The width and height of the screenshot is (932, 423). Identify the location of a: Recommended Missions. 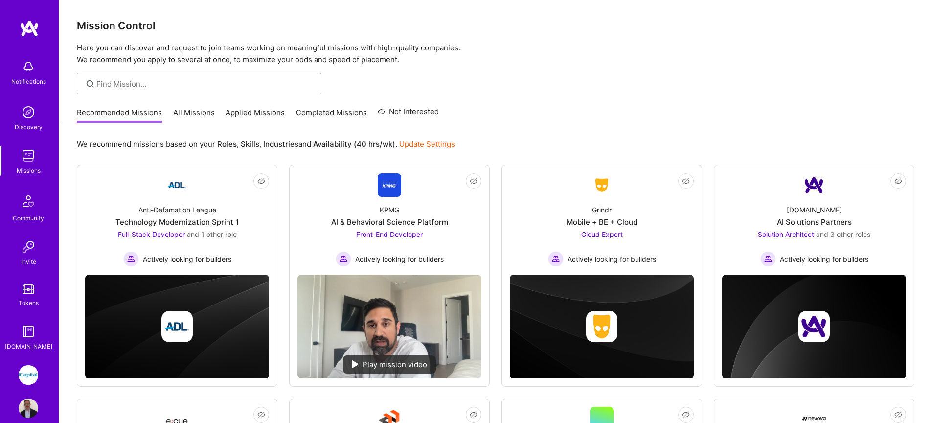
(119, 115).